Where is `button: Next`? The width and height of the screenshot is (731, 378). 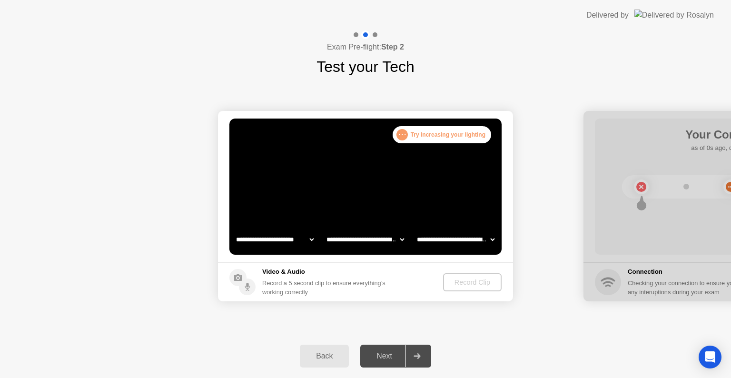
button: Next is located at coordinates (396, 356).